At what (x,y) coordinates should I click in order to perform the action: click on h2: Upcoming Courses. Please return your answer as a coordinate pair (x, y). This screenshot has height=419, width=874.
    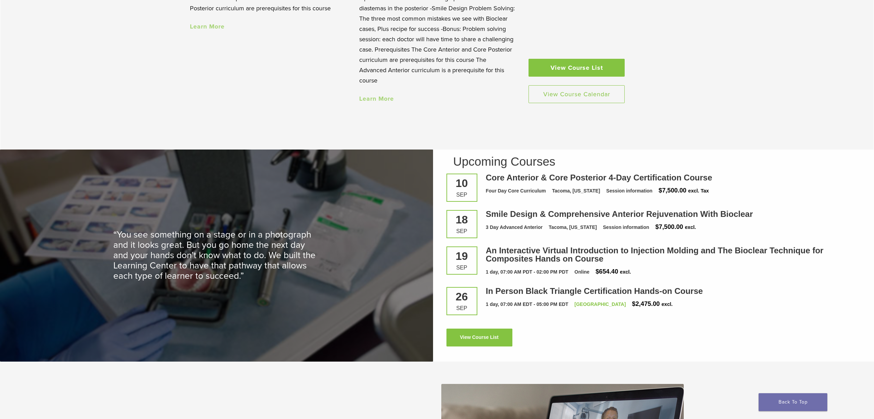
    Looking at the image, I should click on (658, 161).